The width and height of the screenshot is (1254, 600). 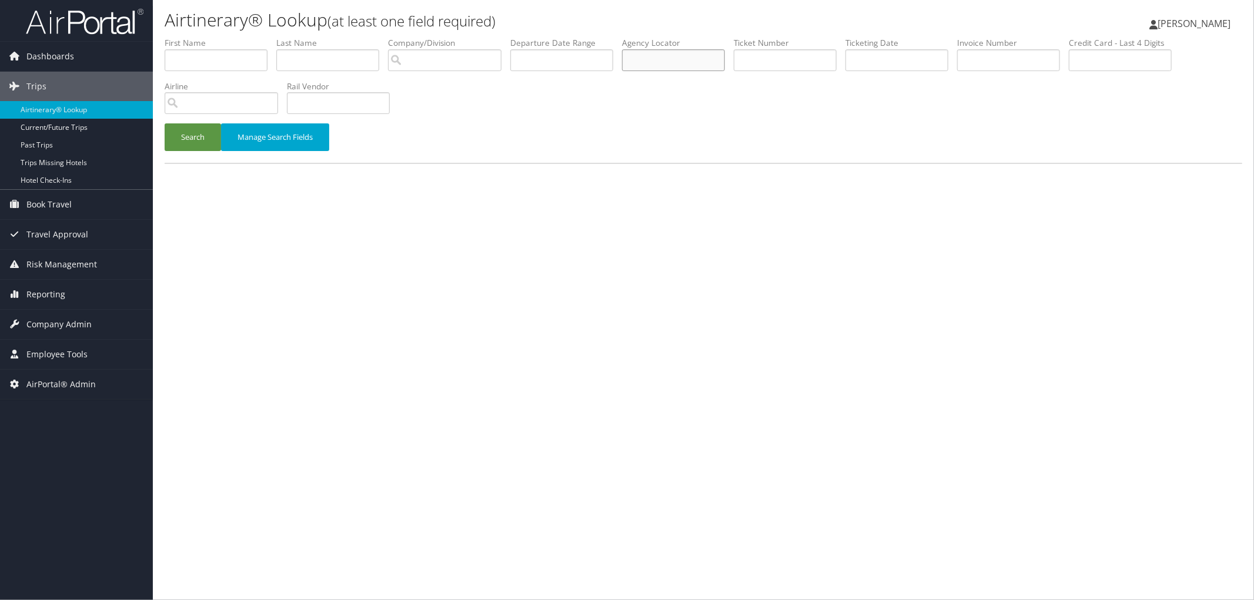 What do you see at coordinates (62, 265) in the screenshot?
I see `span: Risk Management` at bounding box center [62, 265].